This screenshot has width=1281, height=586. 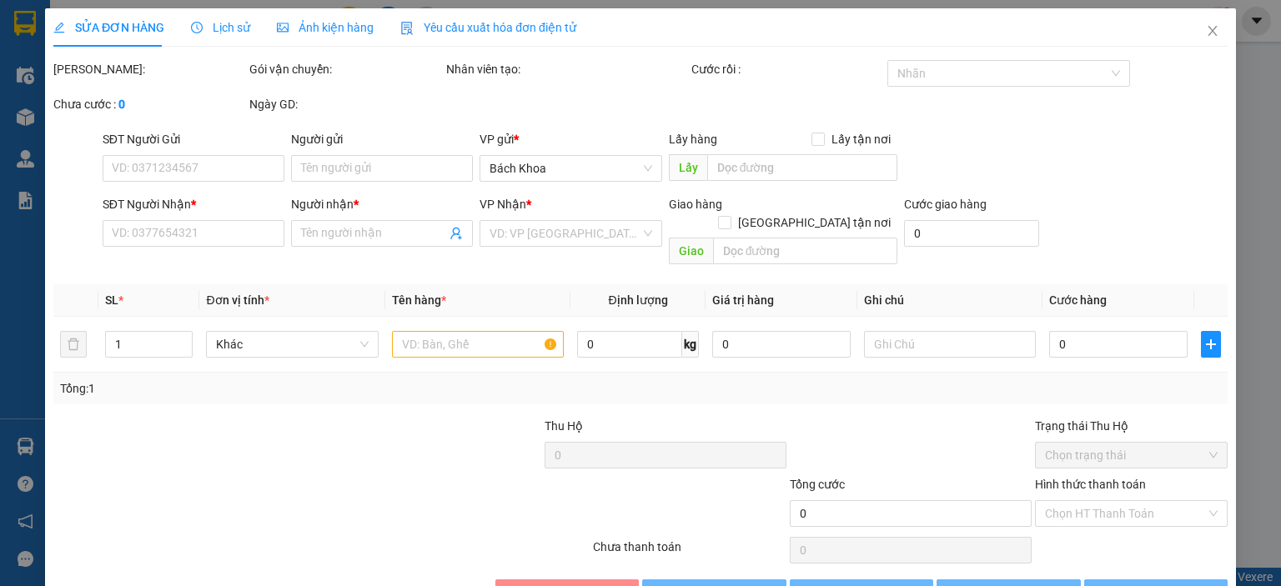 What do you see at coordinates (691, 345) in the screenshot?
I see `span: kg` at bounding box center [691, 345].